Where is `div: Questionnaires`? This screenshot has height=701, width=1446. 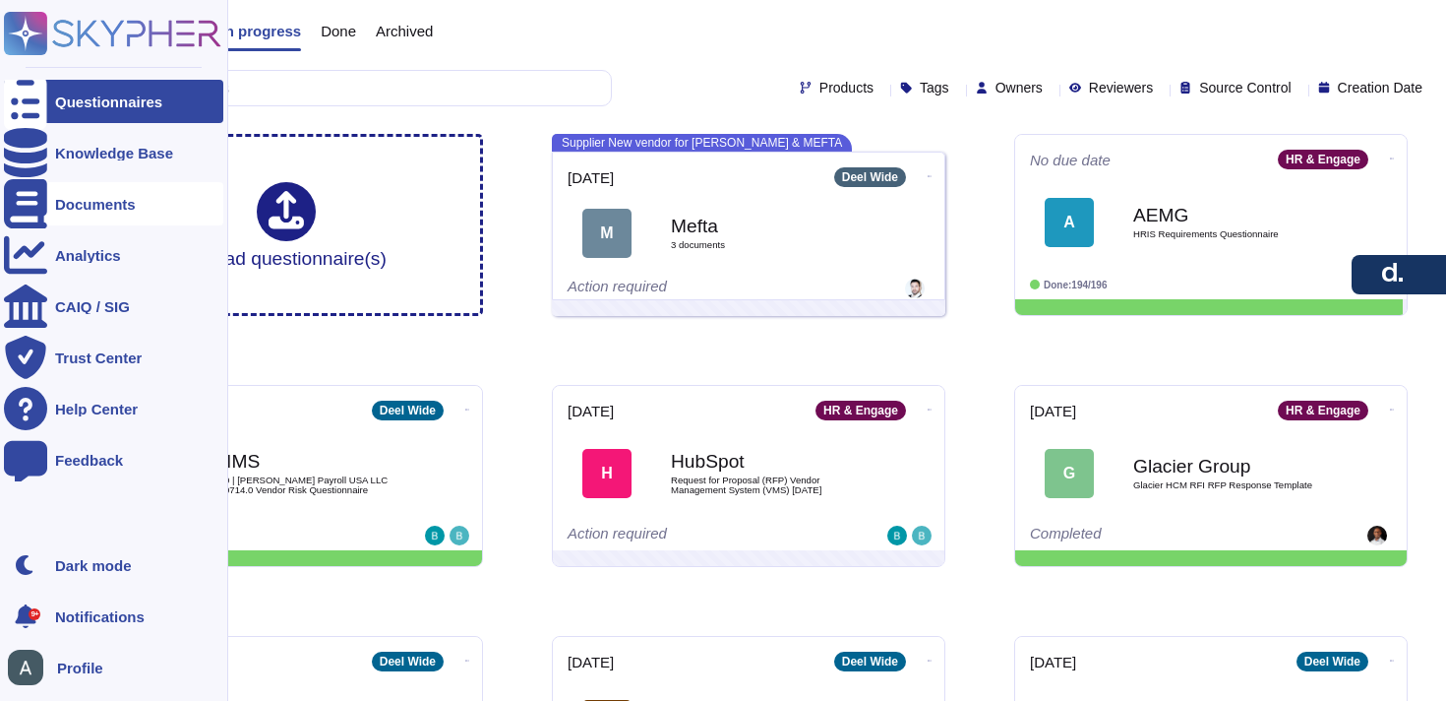 div: Questionnaires is located at coordinates (108, 101).